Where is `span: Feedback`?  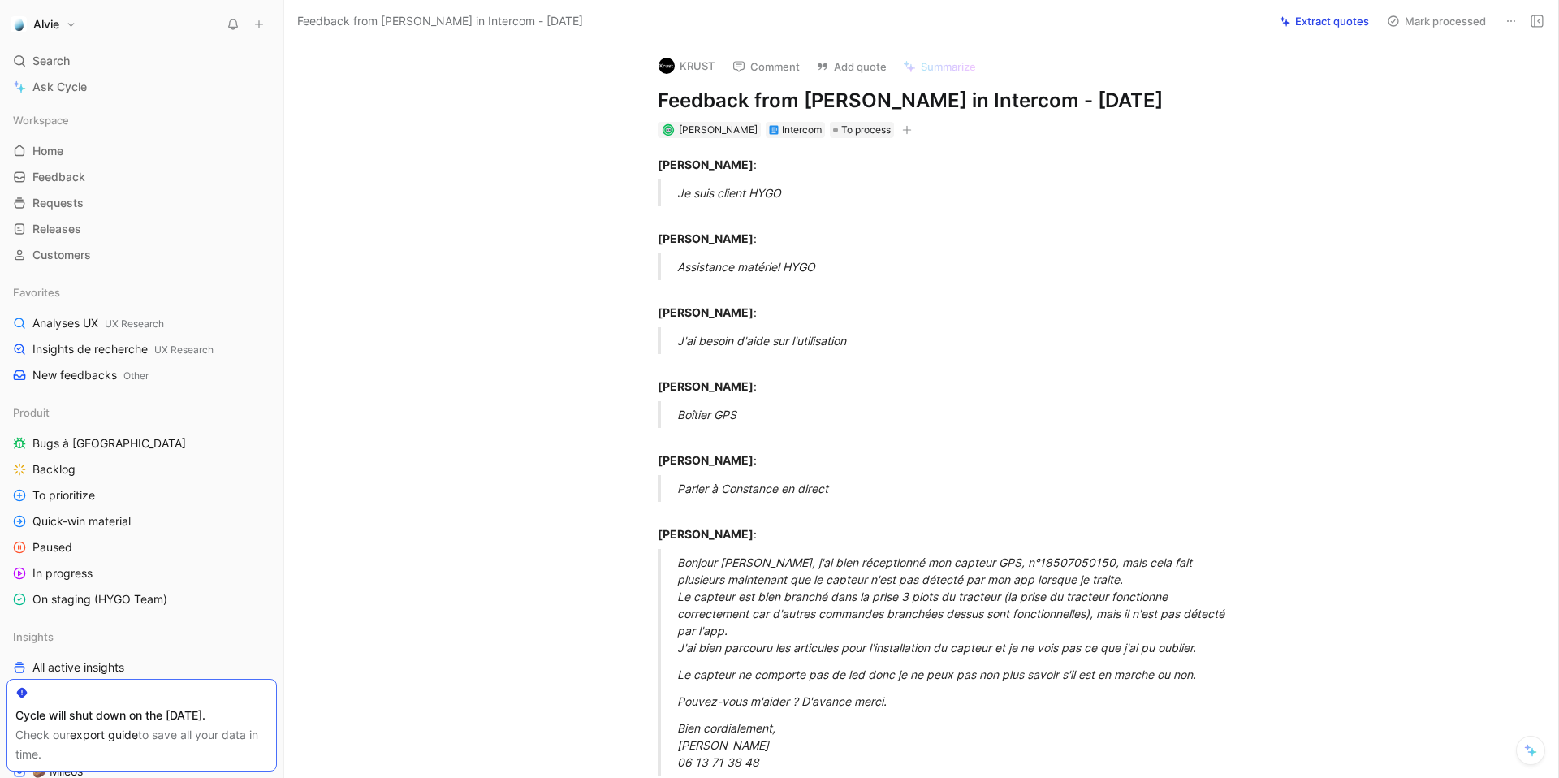 span: Feedback is located at coordinates (58, 177).